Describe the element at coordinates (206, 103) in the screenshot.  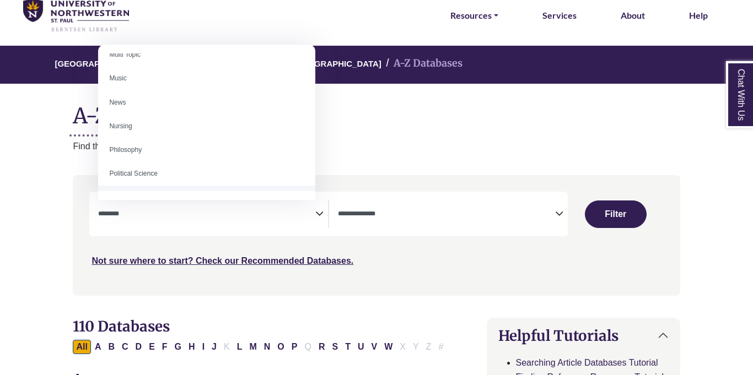
I see `li: News` at that location.